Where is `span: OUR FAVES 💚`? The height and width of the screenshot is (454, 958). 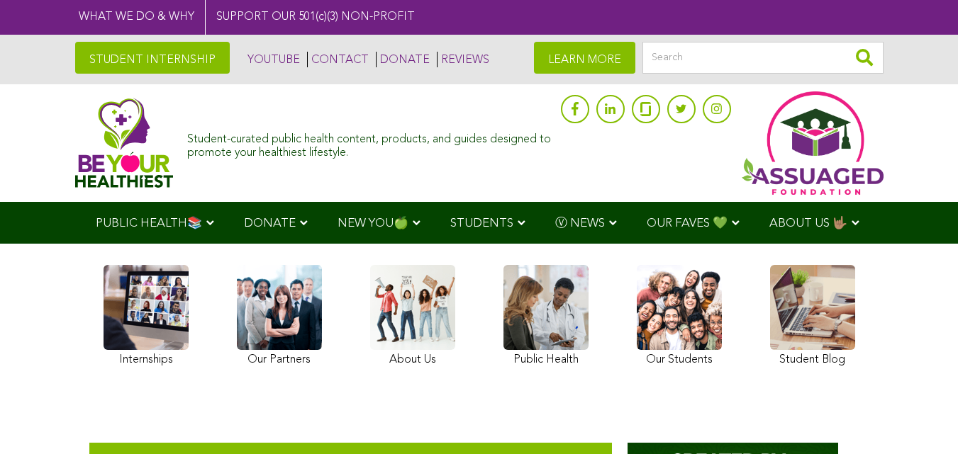 span: OUR FAVES 💚 is located at coordinates (687, 223).